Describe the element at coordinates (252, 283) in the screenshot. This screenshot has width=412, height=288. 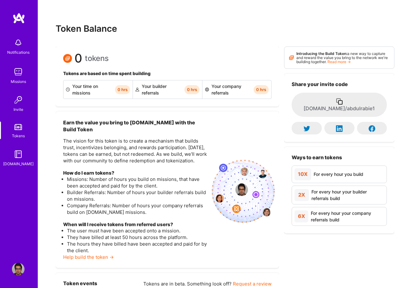
I see `a: Request a review` at that location.